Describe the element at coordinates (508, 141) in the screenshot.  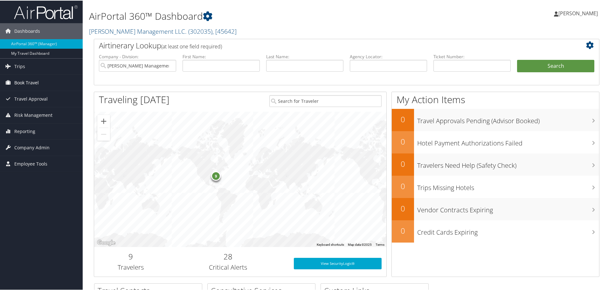
I see `h3: Hotel Payment Authorizations Failed` at that location.